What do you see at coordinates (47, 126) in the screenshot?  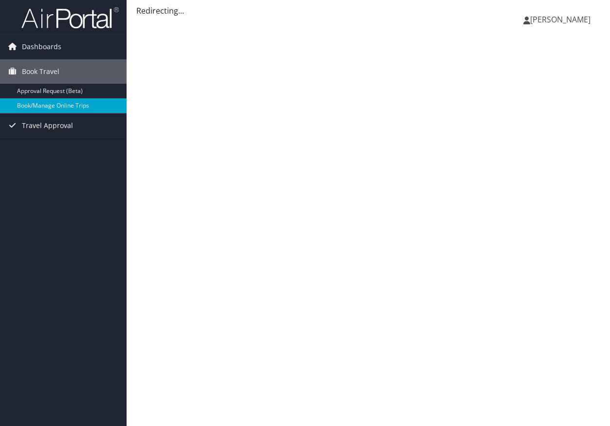 I see `span: Travel Approval` at bounding box center [47, 126].